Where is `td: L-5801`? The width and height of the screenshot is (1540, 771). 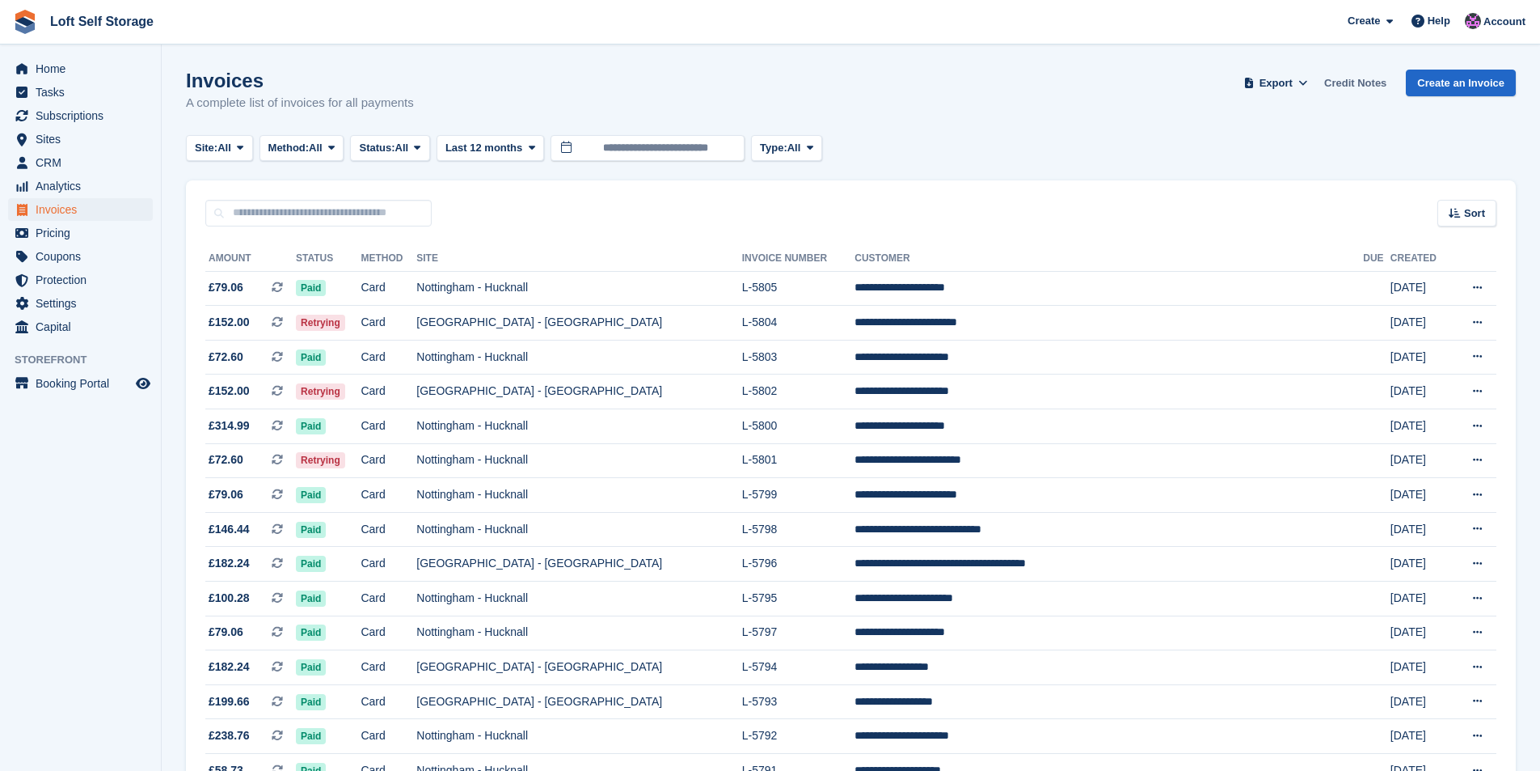
td: L-5801 is located at coordinates (799, 460).